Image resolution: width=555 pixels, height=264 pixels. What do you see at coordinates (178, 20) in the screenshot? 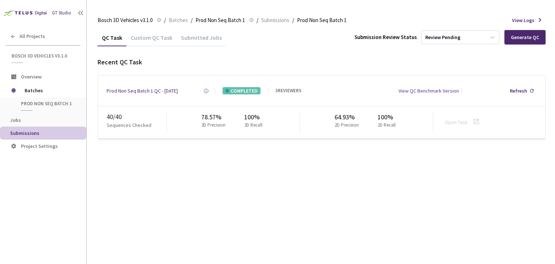
I see `a: Batches` at bounding box center [178, 20].